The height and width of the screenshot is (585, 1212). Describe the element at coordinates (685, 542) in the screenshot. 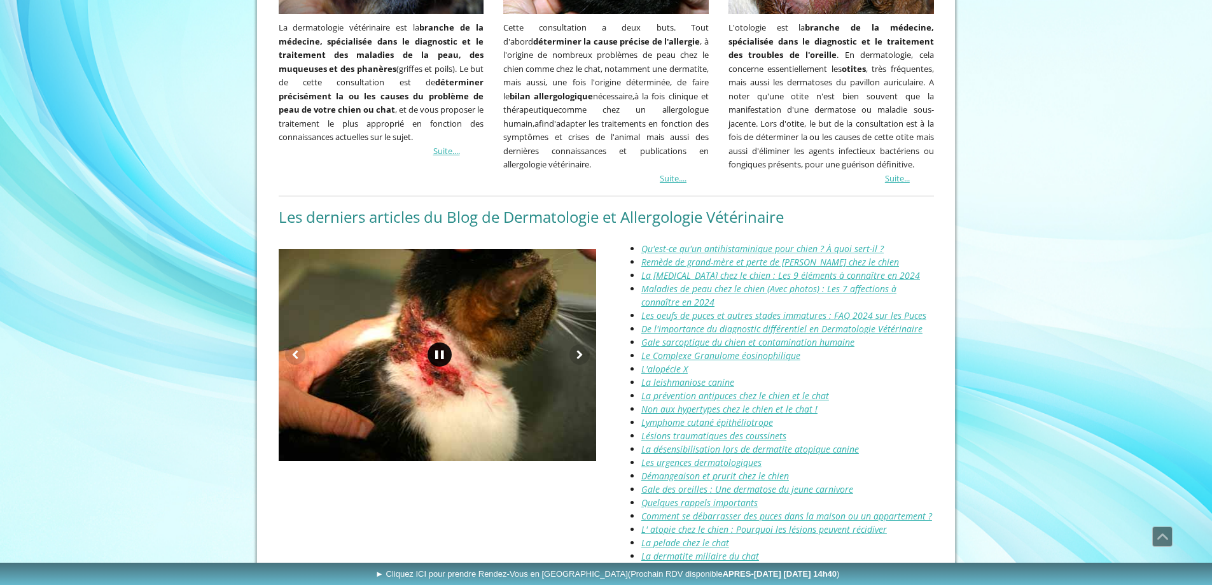

I see `a: La pelade chez le chat` at that location.